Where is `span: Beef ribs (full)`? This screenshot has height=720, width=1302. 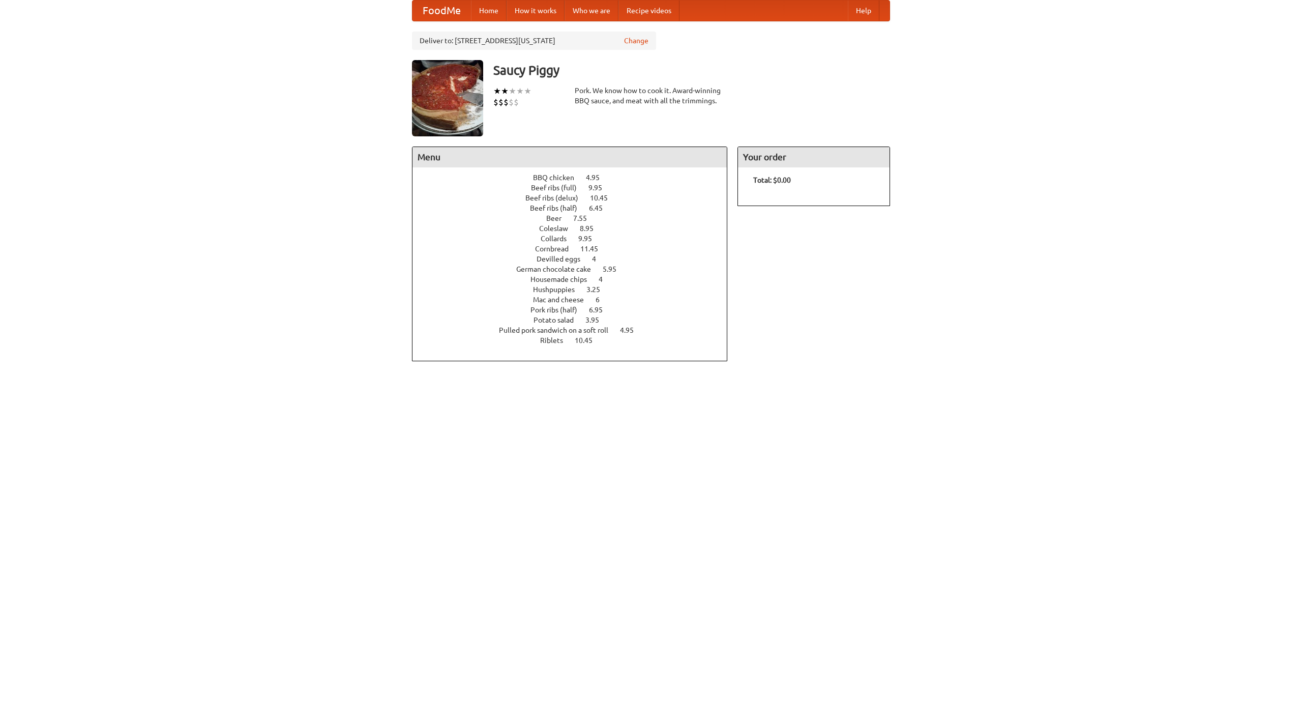
span: Beef ribs (full) is located at coordinates (559, 188).